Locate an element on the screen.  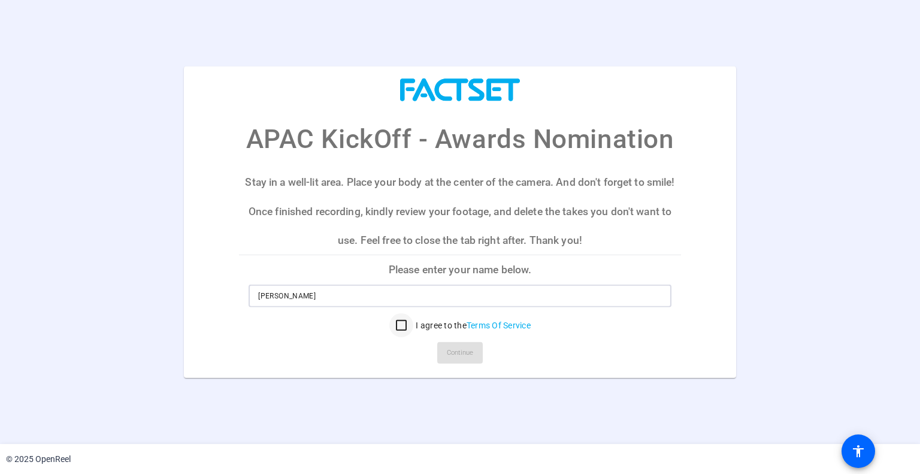
mat-icon: accessibility is located at coordinates (858, 451).